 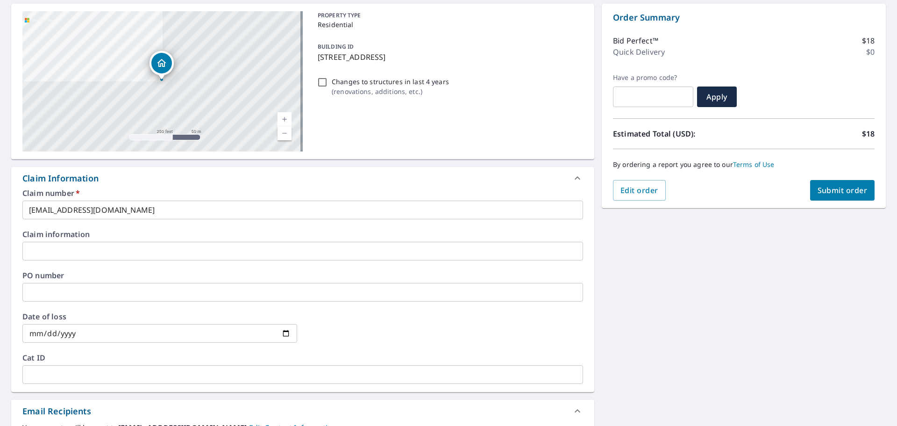 What do you see at coordinates (639, 190) in the screenshot?
I see `button: Edit order` at bounding box center [639, 190].